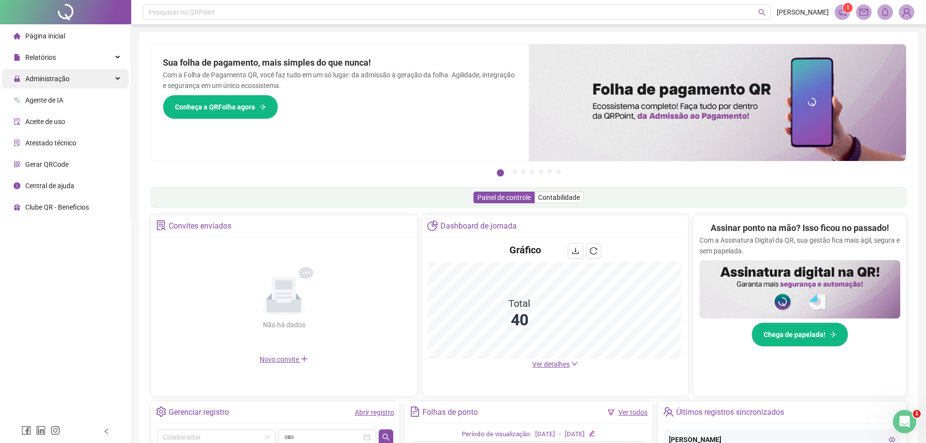  Describe the element at coordinates (51, 143) in the screenshot. I see `span: Atestado técnico` at that location.